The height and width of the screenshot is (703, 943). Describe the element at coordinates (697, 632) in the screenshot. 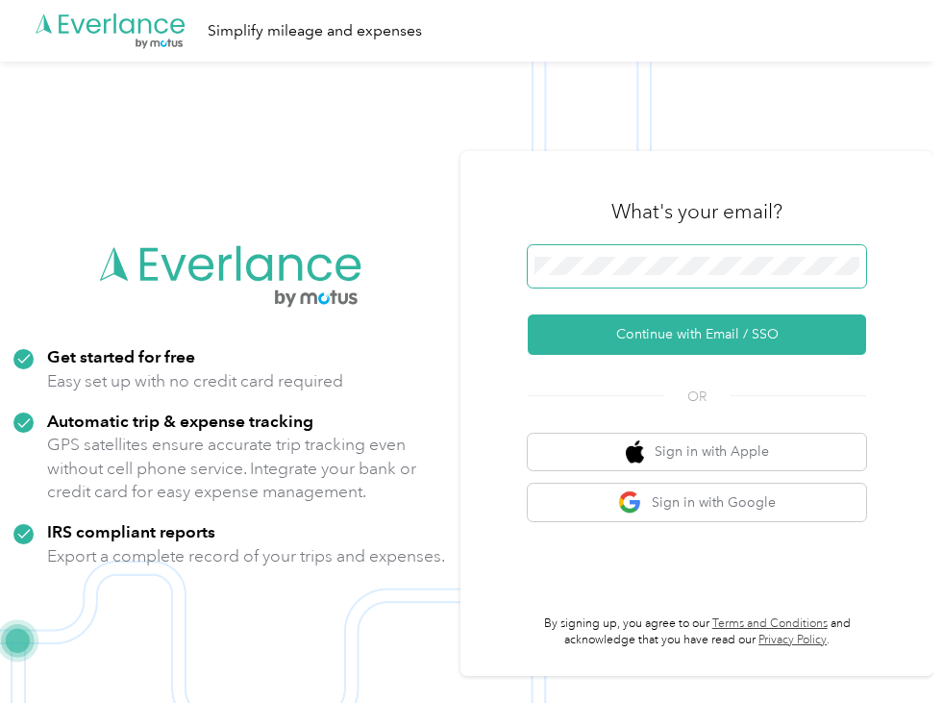

I see `p: By signing up, you agree to our and acknowledge that you have read our .` at that location.